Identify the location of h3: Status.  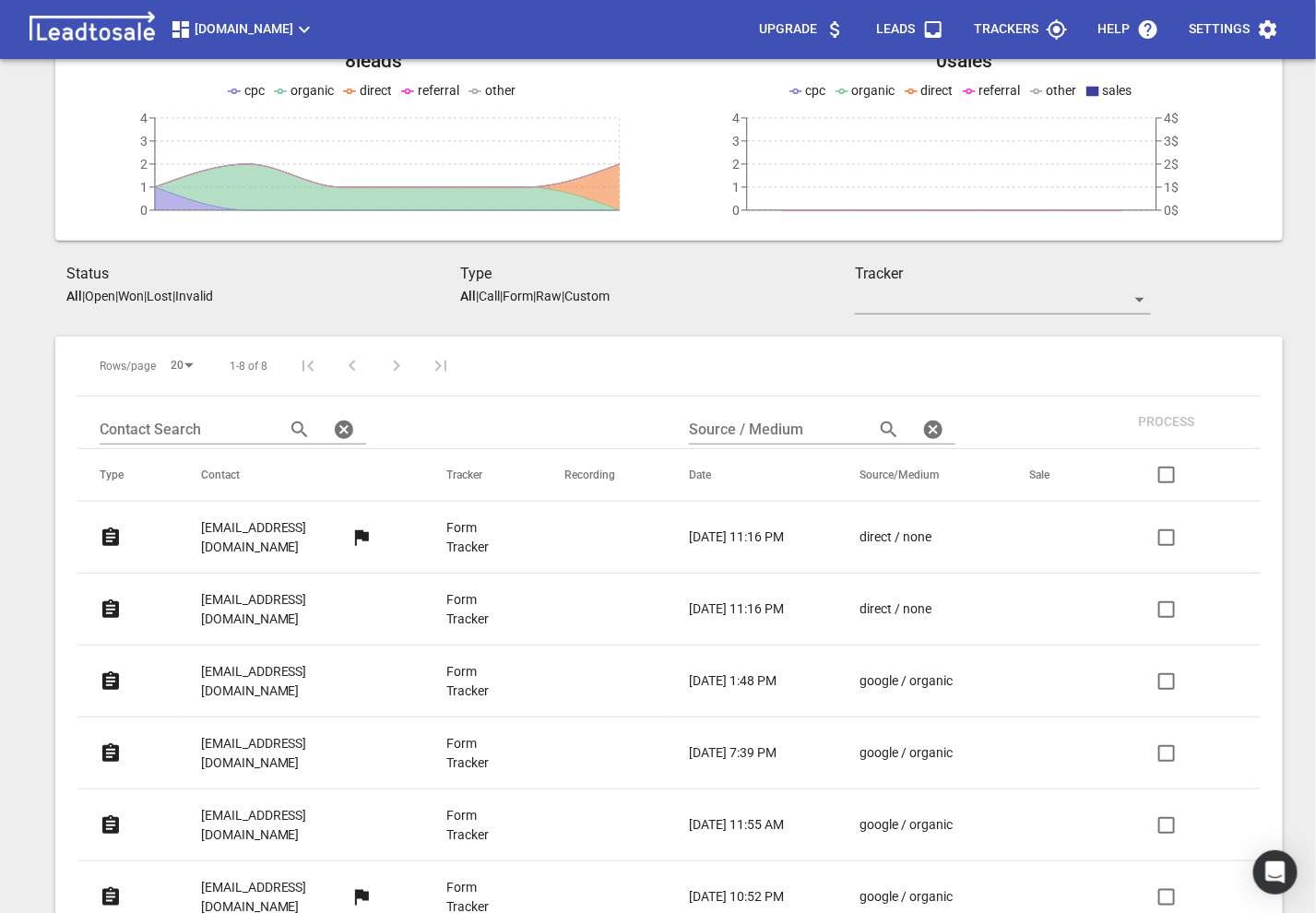
(264, 274).